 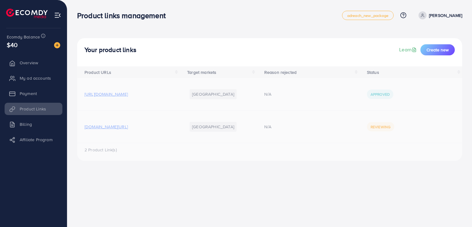 What do you see at coordinates (368, 15) in the screenshot?
I see `a: adreach_new_package` at bounding box center [368, 15].